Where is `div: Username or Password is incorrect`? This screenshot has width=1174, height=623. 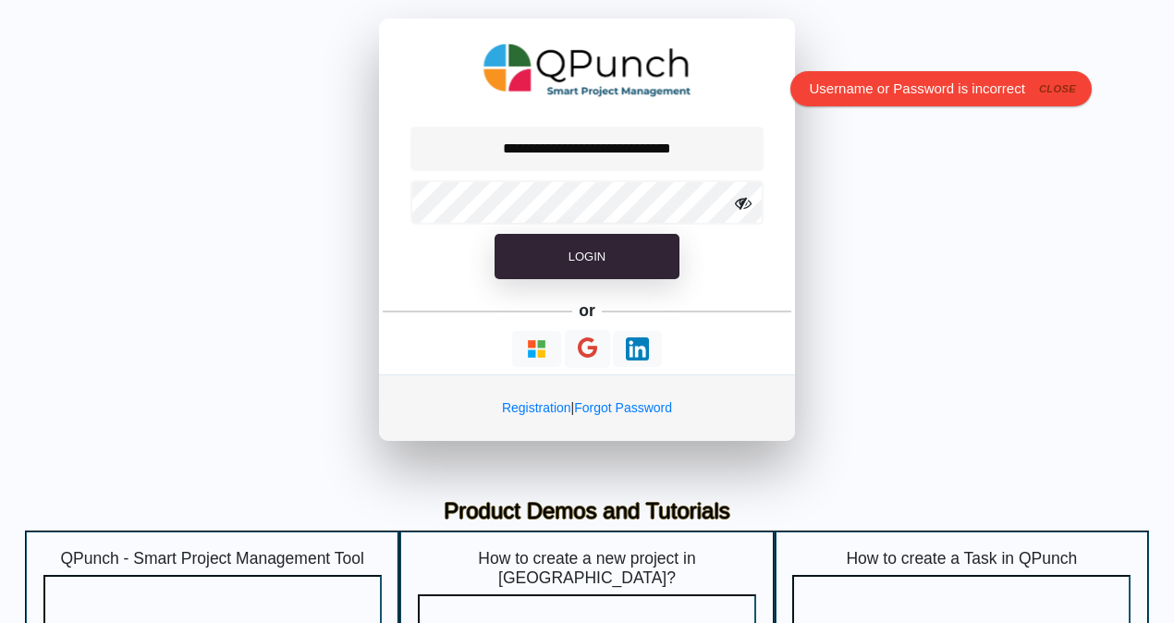 div: Username or Password is incorrect is located at coordinates (941, 89).